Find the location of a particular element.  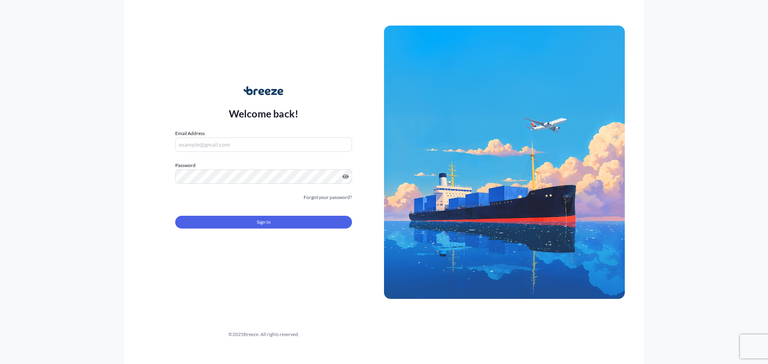

input: example@gmail.com is located at coordinates (264, 145).